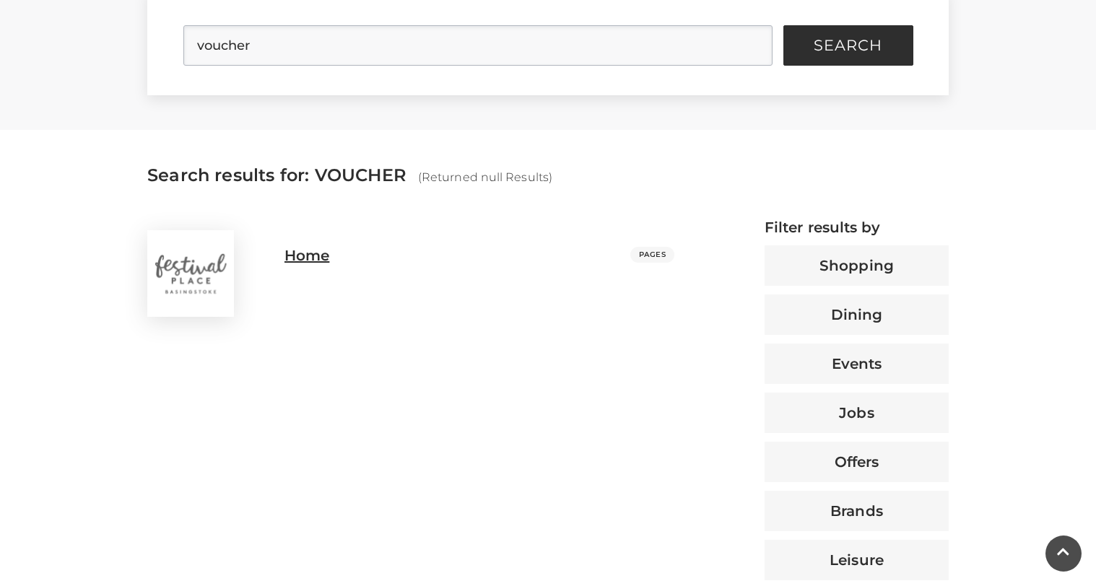  I want to click on h3: Home, so click(307, 256).